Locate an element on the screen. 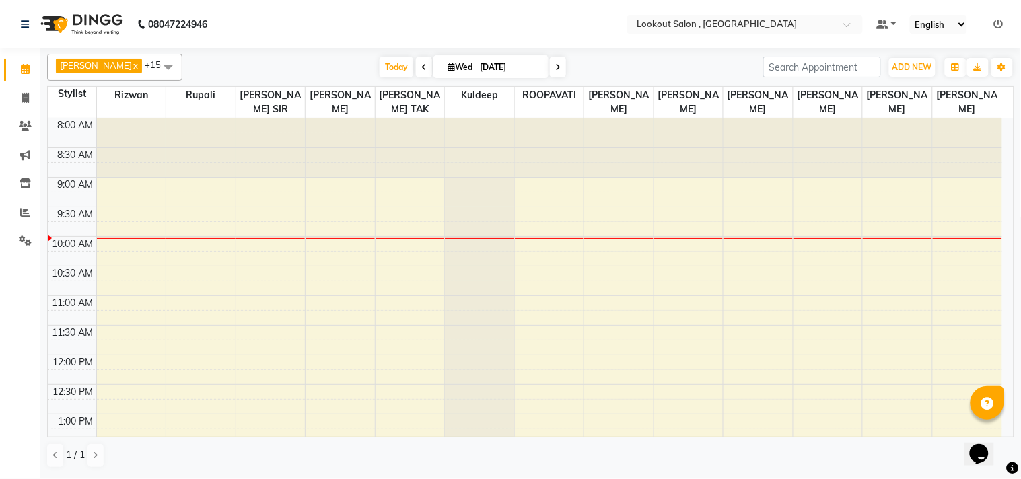  button: ADD NEW is located at coordinates (912, 67).